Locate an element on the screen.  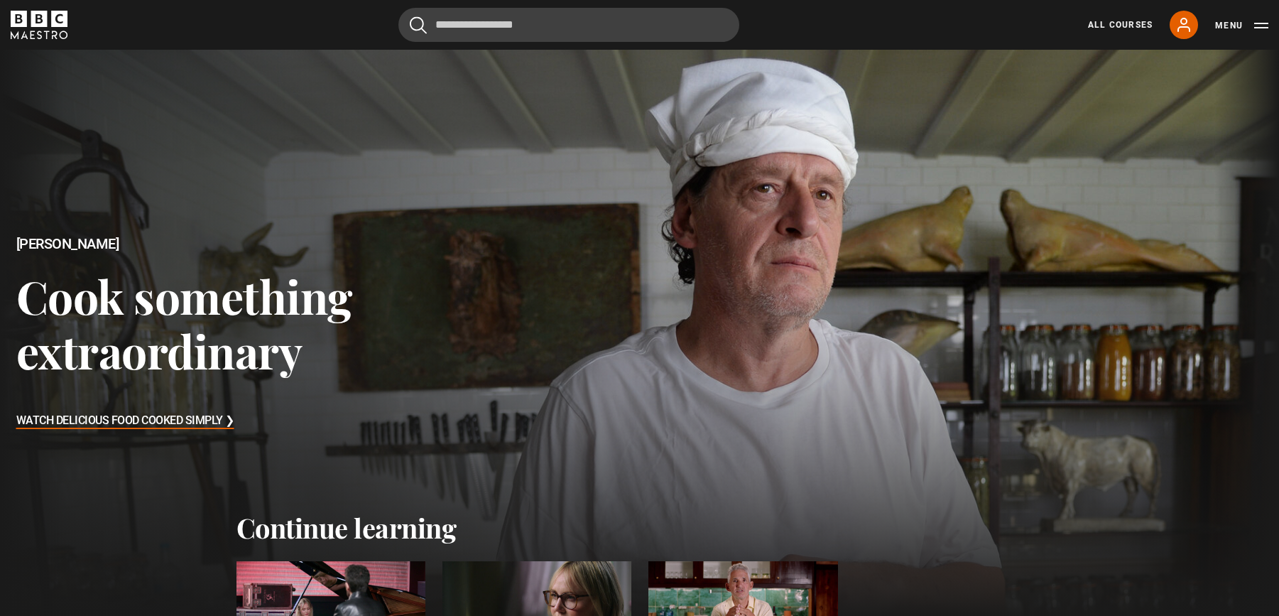
button: Submit the search query is located at coordinates (418, 25).